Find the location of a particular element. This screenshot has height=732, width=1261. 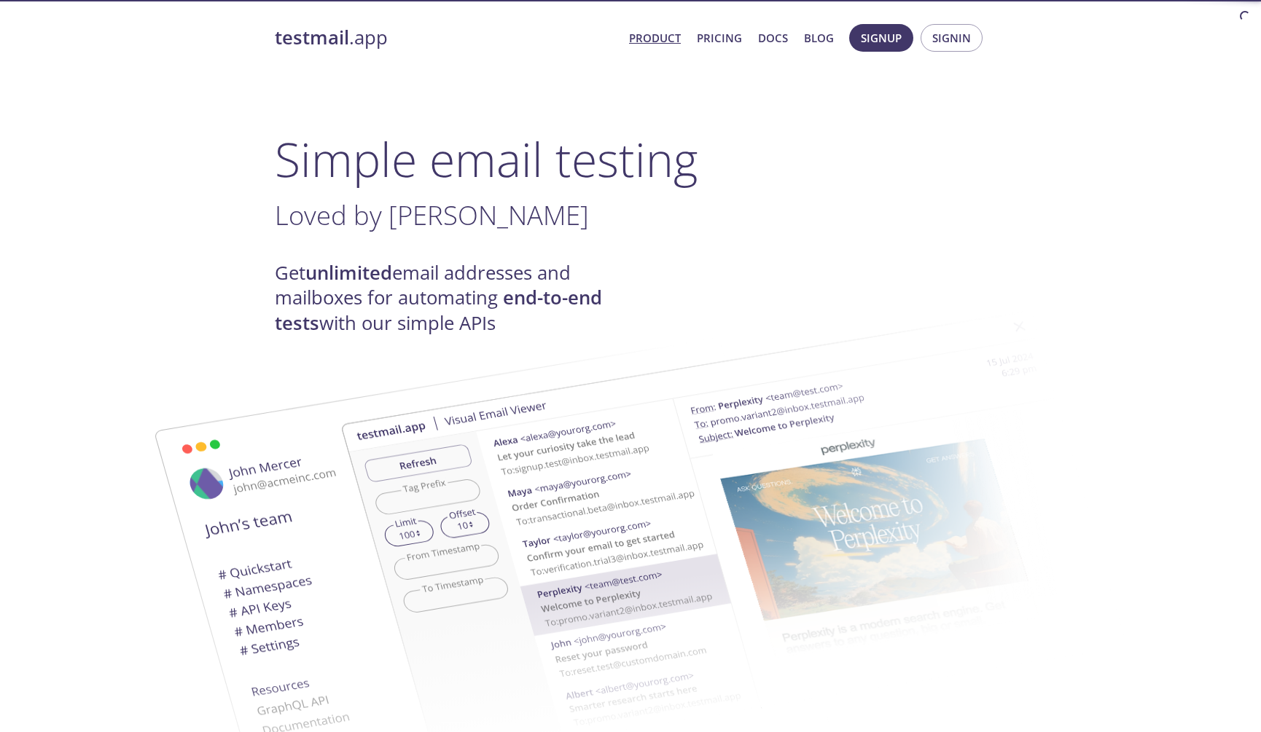

a: testmail.app is located at coordinates (446, 38).